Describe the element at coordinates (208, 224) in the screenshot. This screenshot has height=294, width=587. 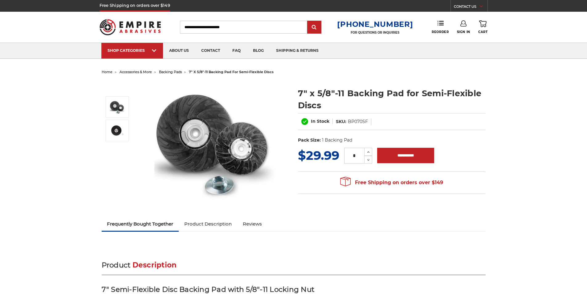
I see `a: Product Description` at that location.